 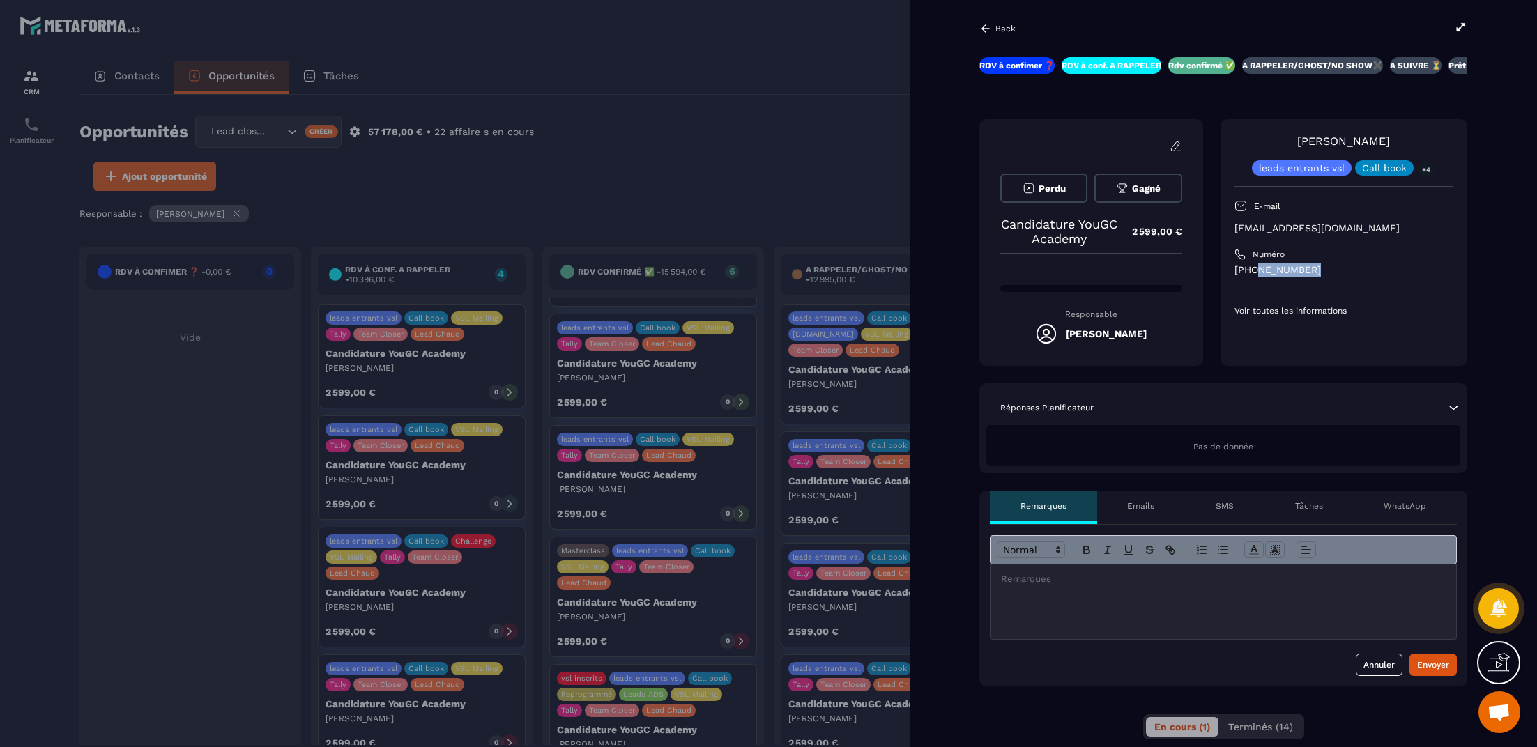 What do you see at coordinates (1309, 506) in the screenshot?
I see `p: Tâches` at bounding box center [1309, 506].